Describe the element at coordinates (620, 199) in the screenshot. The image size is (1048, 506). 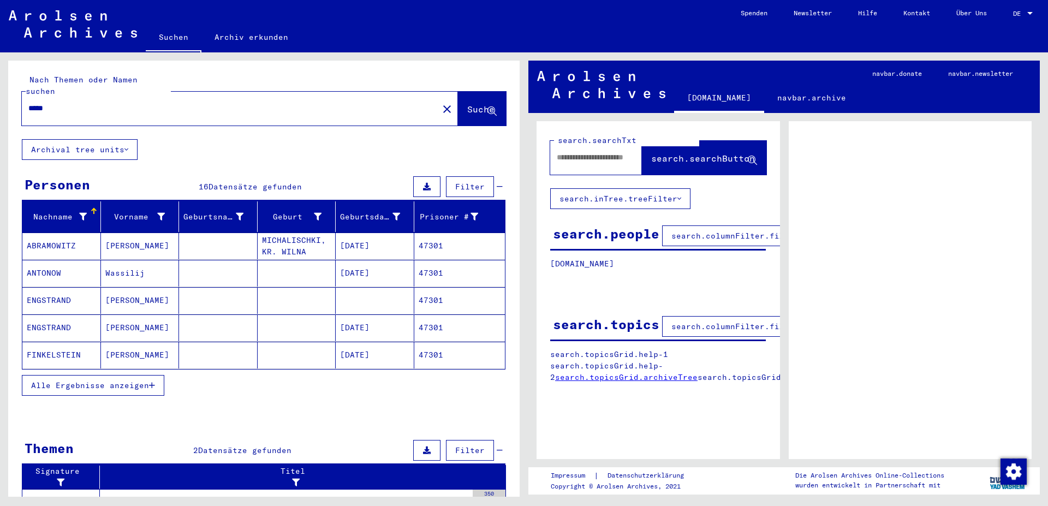
I see `button: search.inTree.treeFilter` at that location.